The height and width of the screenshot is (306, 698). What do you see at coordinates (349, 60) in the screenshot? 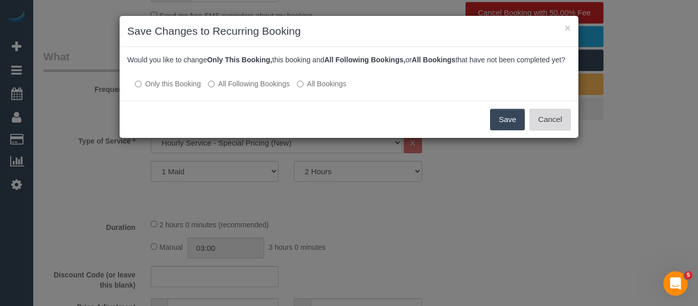
I see `p: Would you like to change this booking and or that have not been completed yet?` at bounding box center [349, 60].